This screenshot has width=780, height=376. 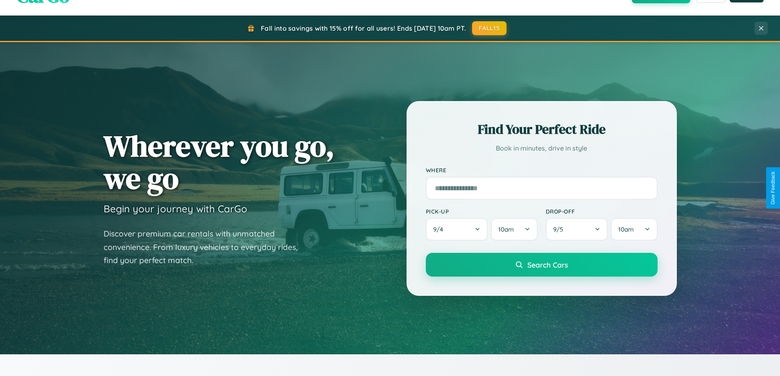 I want to click on span: 9 / 5, so click(x=560, y=229).